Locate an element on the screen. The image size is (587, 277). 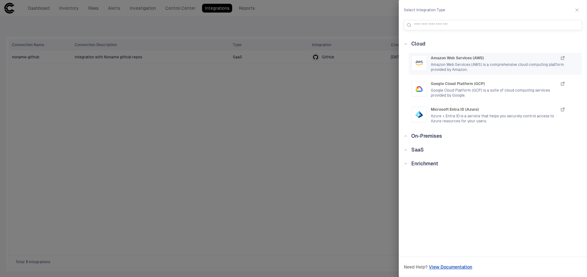
span: Google Cloud Platform (GCP) is a suite of cloud computing services provided by Google. is located at coordinates (498, 93).